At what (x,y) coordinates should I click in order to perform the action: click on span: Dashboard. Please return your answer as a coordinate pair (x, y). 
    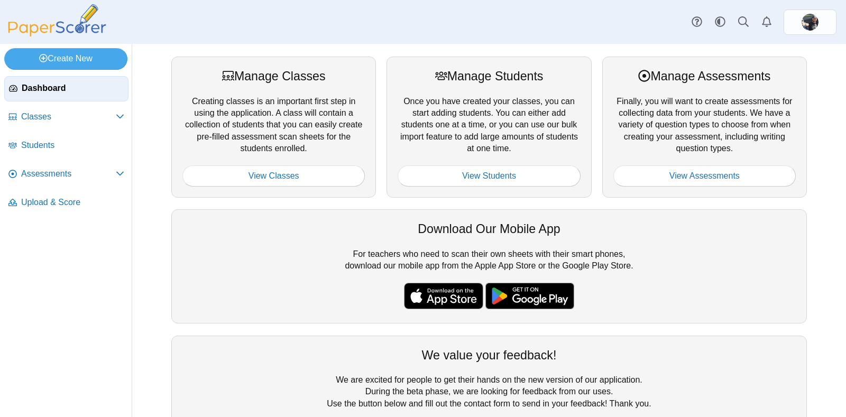
    Looking at the image, I should click on (72, 88).